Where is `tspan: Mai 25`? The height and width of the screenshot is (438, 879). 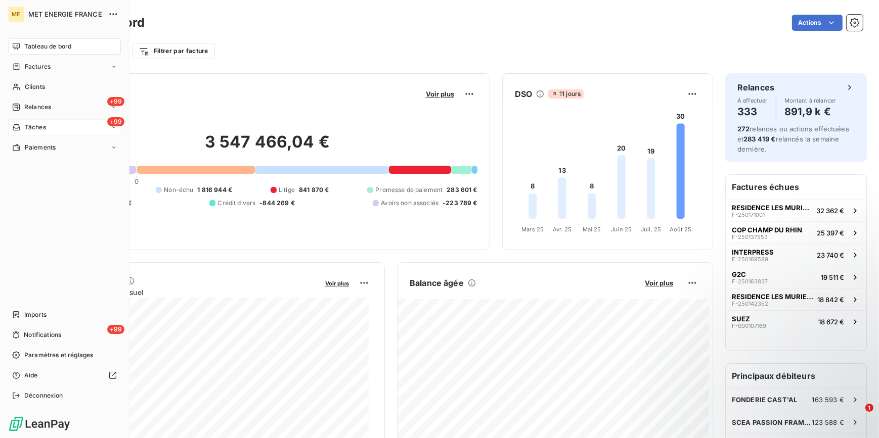 tspan: Mai 25 is located at coordinates (591, 230).